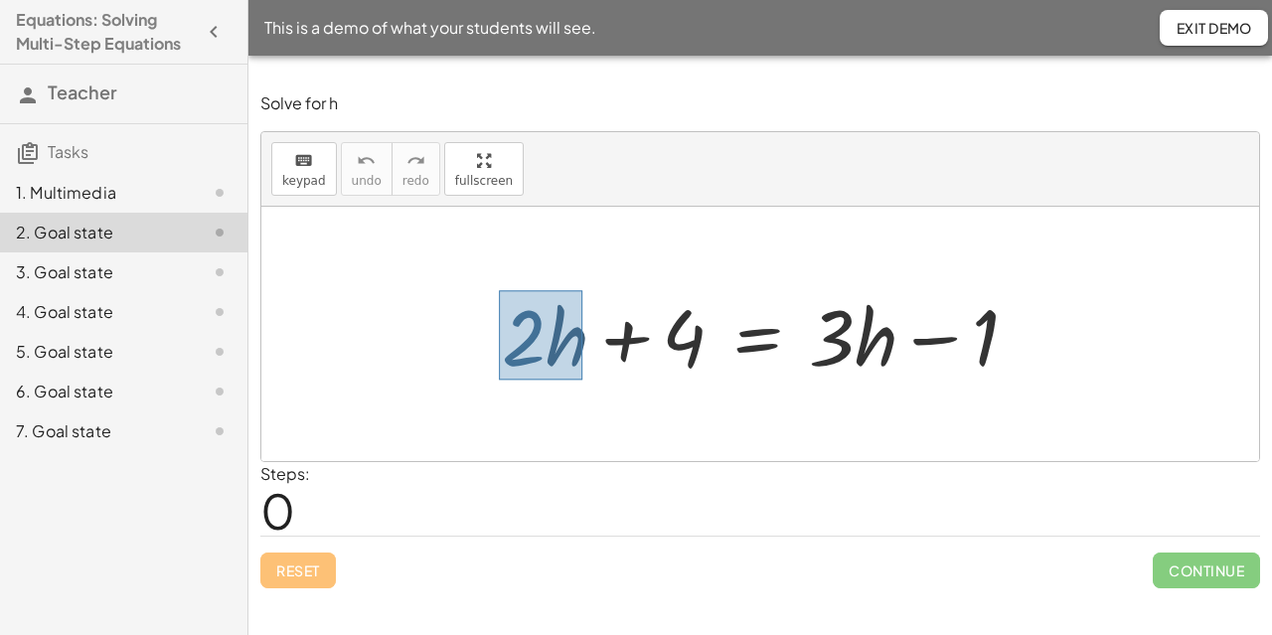 The image size is (1272, 635). Describe the element at coordinates (484, 169) in the screenshot. I see `button: fullscreen` at that location.